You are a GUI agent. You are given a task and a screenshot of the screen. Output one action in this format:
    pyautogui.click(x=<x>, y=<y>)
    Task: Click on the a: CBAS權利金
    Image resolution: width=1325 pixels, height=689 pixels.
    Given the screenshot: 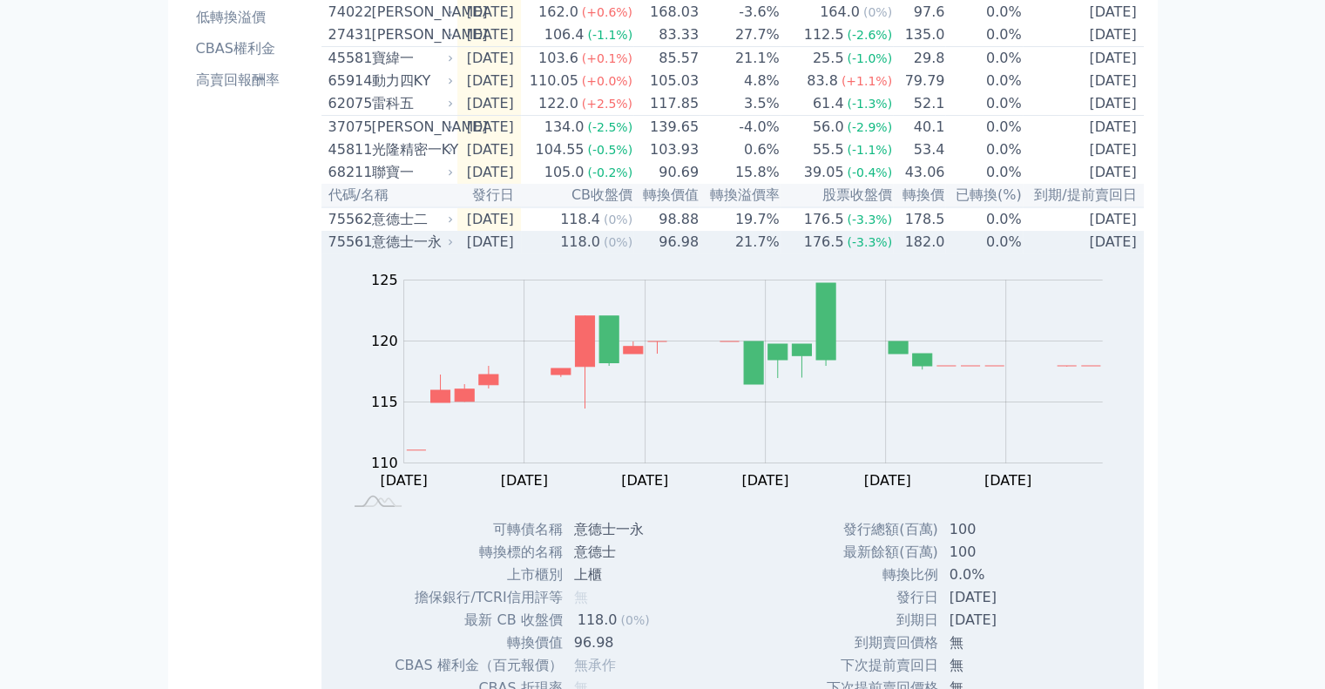 What is the action you would take?
    pyautogui.click(x=252, y=49)
    